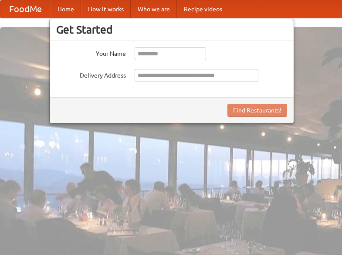  I want to click on h3: Get Started, so click(172, 30).